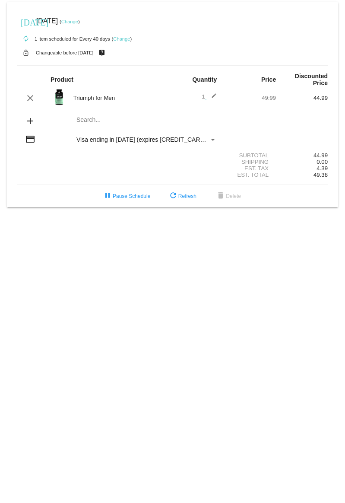  I want to click on span: 4.39, so click(322, 168).